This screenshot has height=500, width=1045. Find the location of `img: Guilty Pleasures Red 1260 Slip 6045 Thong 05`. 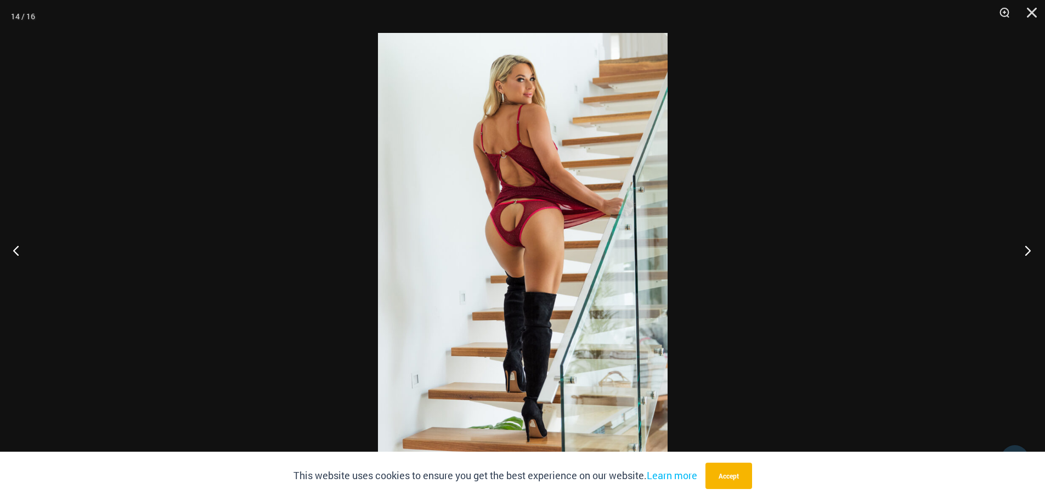

img: Guilty Pleasures Red 1260 Slip 6045 Thong 05 is located at coordinates (523, 250).